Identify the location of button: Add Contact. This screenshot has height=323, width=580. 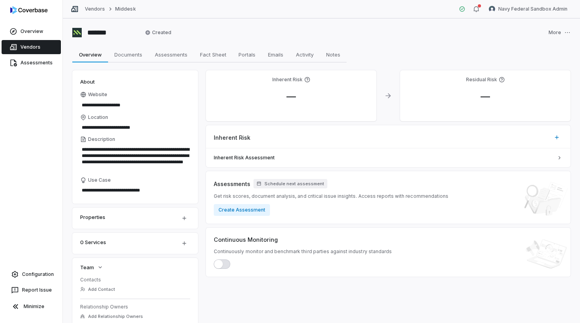
(97, 290).